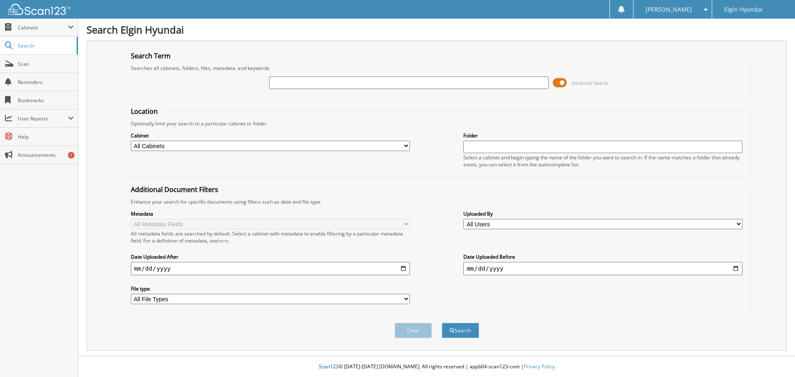 This screenshot has width=795, height=377. Describe the element at coordinates (270, 269) in the screenshot. I see `input: start` at that location.